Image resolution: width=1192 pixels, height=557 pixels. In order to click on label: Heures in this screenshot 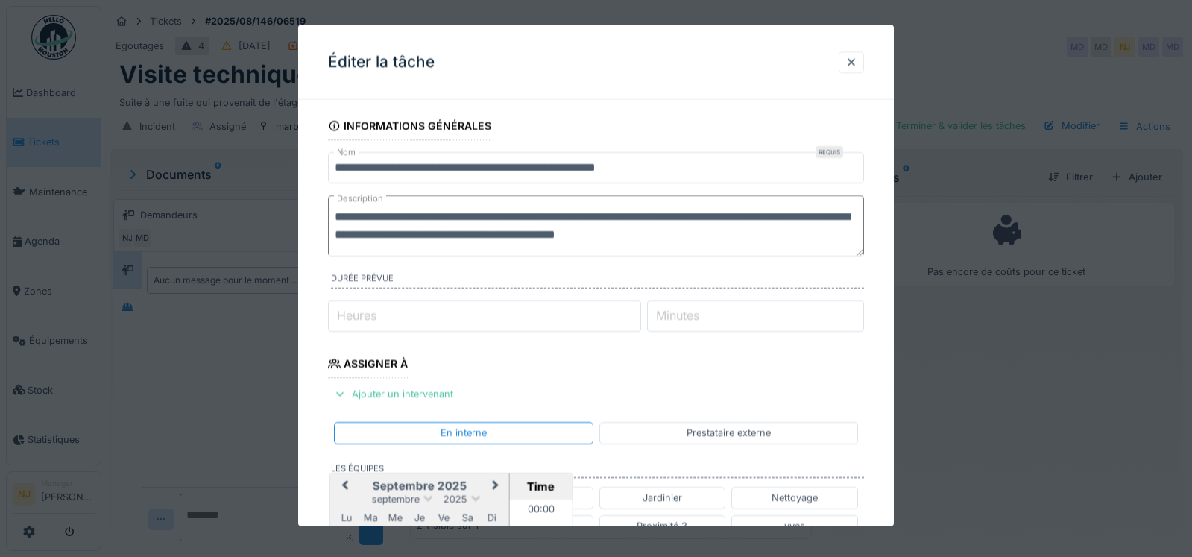, I will do `click(356, 315)`.